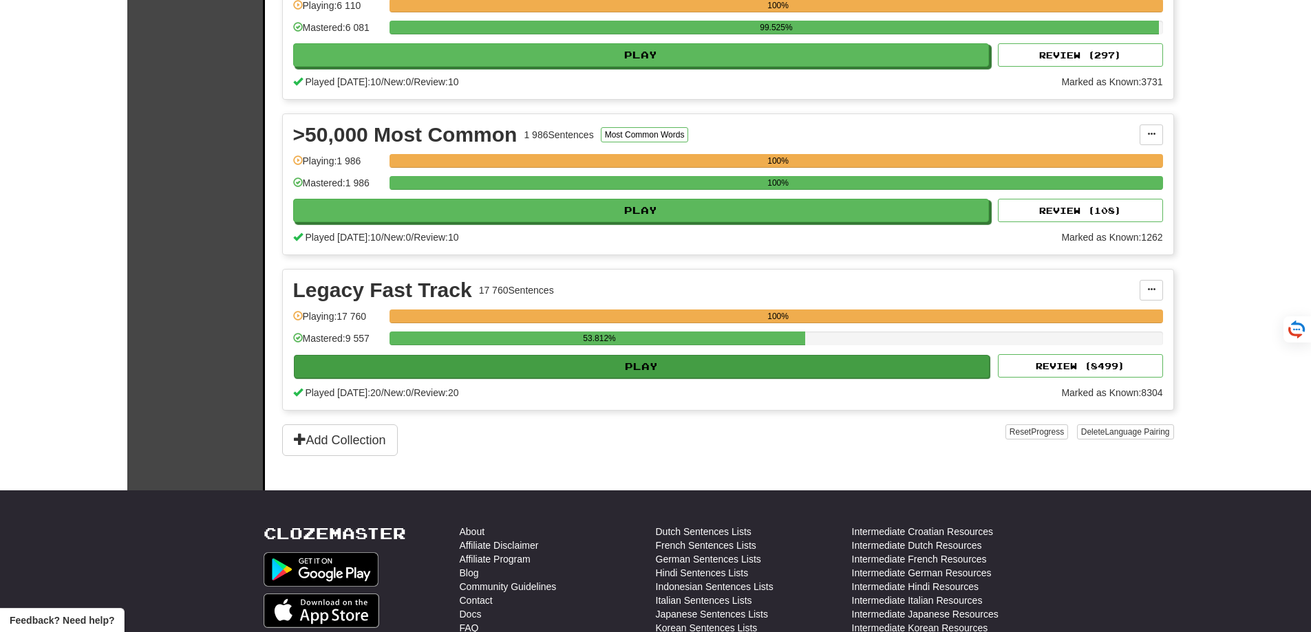 The image size is (1311, 632). Describe the element at coordinates (703, 532) in the screenshot. I see `a: Dutch Sentences Lists` at that location.